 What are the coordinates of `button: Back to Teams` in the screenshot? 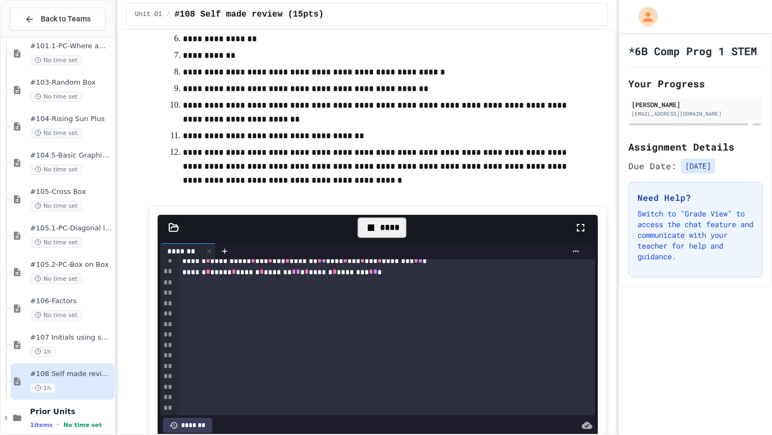 It's located at (57, 19).